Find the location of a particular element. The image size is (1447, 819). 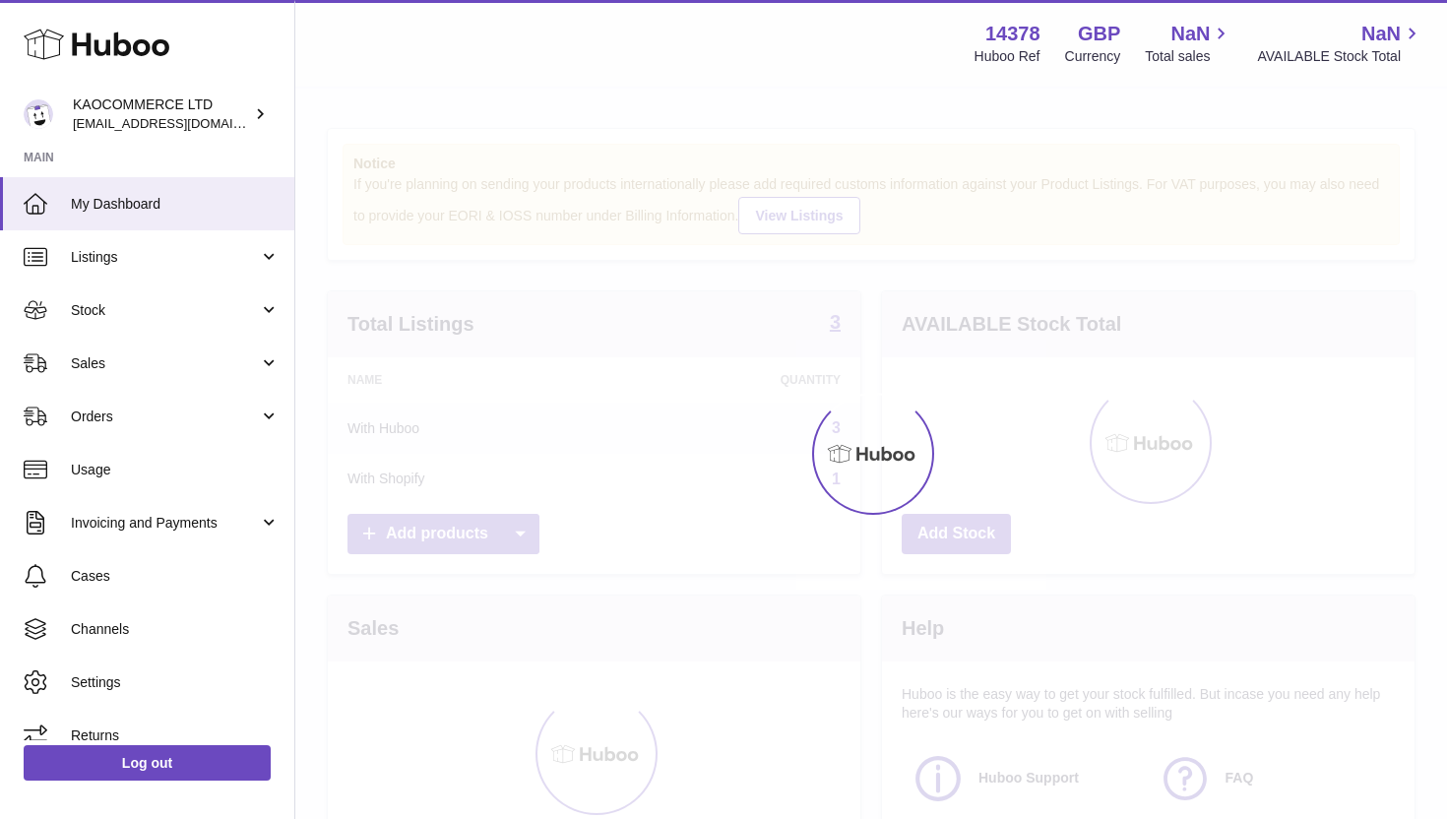

span: Orders is located at coordinates (164, 417).